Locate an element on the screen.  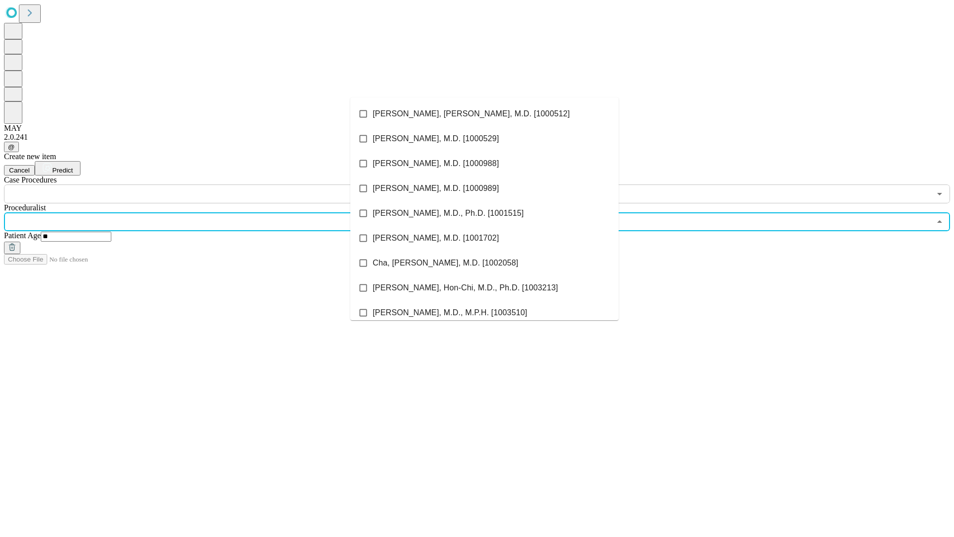
span: Predict is located at coordinates (62, 170).